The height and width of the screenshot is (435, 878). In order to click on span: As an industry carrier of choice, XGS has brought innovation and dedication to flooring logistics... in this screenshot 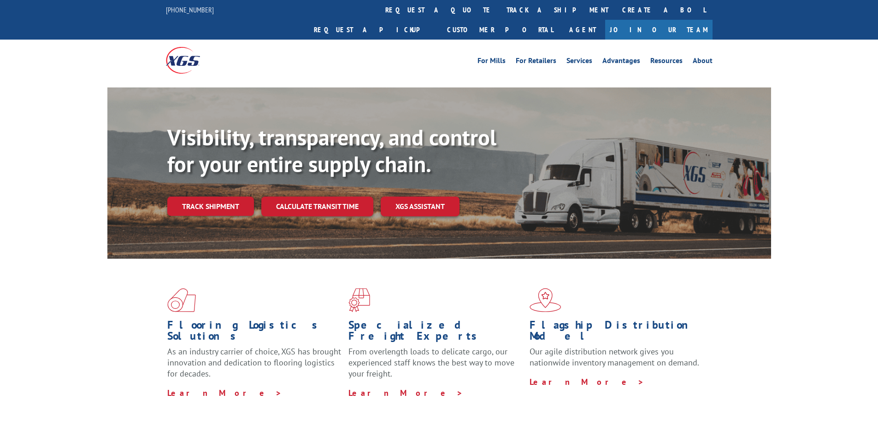, I will do `click(254, 363)`.